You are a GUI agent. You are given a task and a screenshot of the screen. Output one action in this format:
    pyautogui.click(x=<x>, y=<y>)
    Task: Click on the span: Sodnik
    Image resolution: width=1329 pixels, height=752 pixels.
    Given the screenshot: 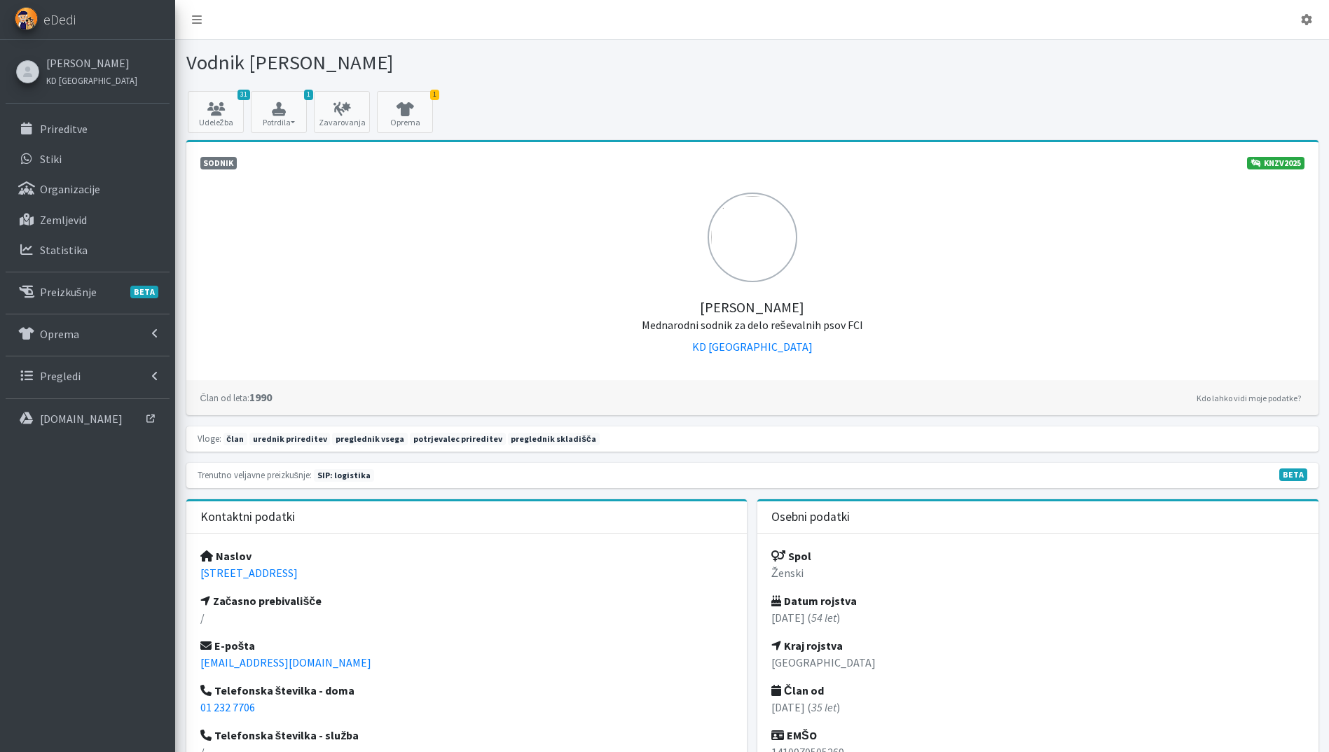 What is the action you would take?
    pyautogui.click(x=219, y=163)
    